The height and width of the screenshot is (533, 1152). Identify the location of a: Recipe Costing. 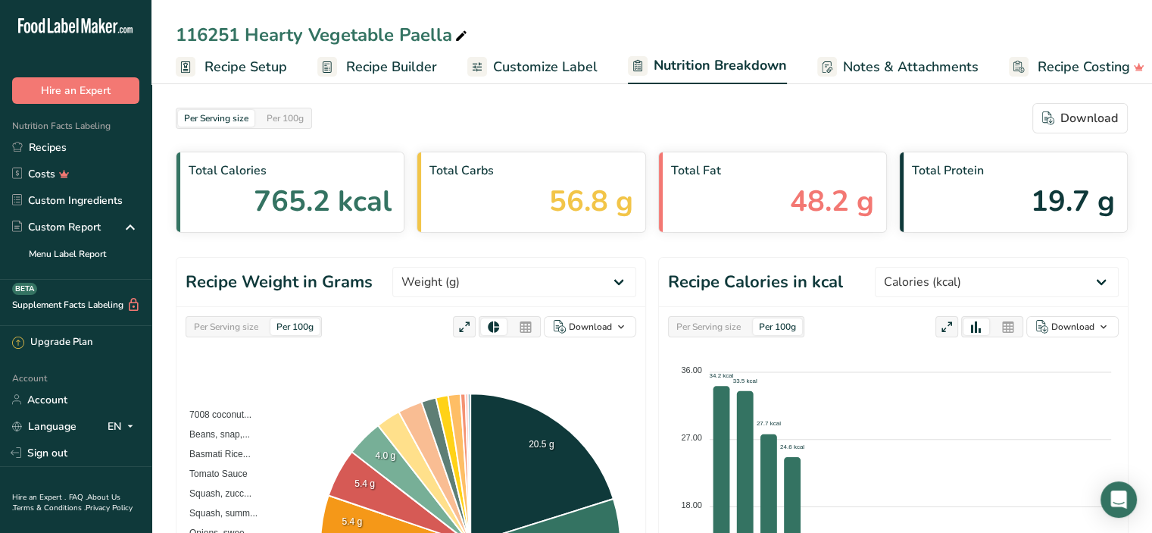
(1076, 67).